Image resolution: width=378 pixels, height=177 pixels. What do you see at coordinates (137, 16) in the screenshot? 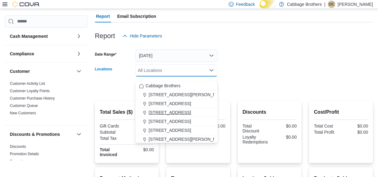
I see `span: Email Subscription` at bounding box center [137, 16].